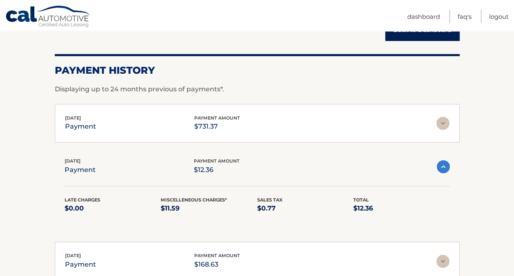 This screenshot has width=514, height=276. What do you see at coordinates (113, 208) in the screenshot?
I see `p: $0.00` at bounding box center [113, 208].